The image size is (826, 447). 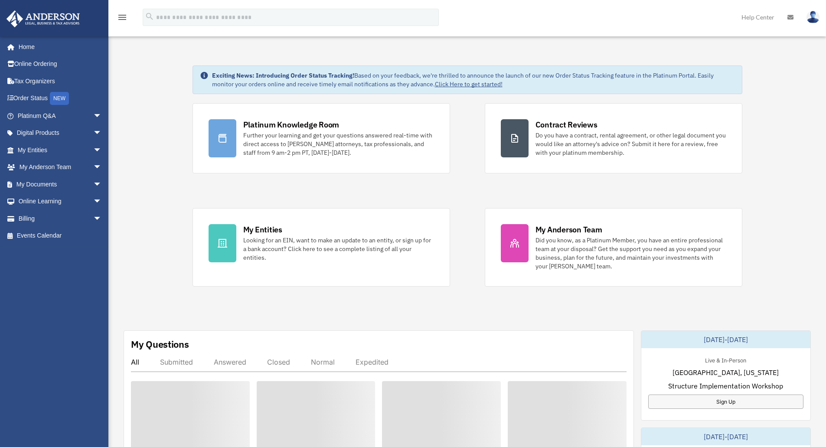 I want to click on div: Live & In-Person, so click(x=725, y=359).